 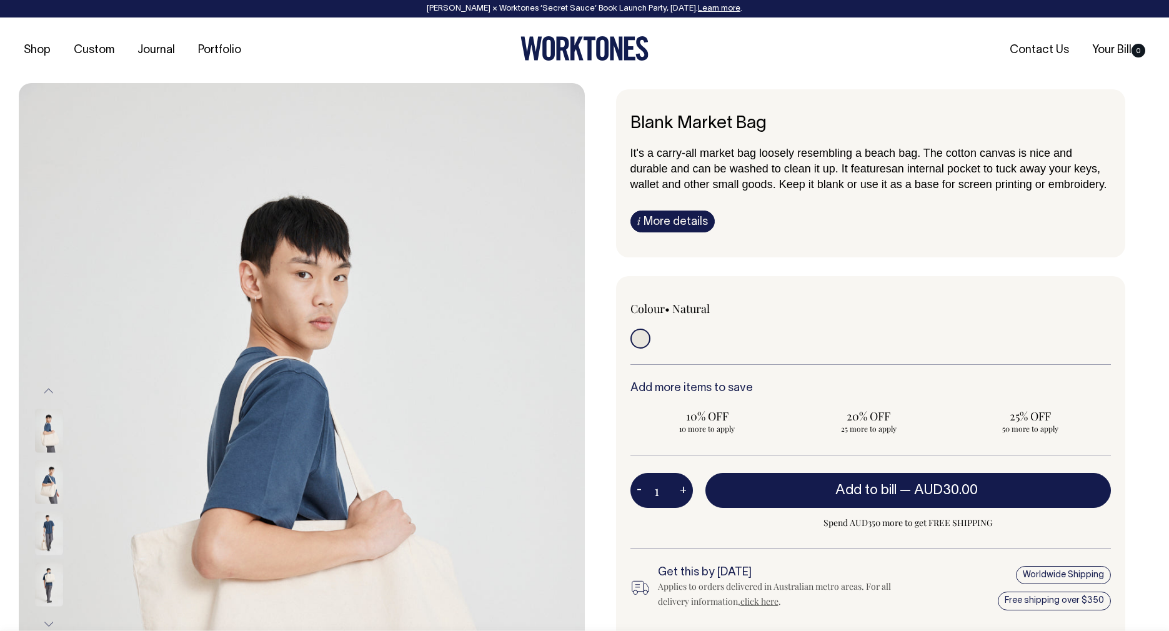 What do you see at coordinates (869, 429) in the screenshot?
I see `span: 25 more to apply` at bounding box center [869, 429].